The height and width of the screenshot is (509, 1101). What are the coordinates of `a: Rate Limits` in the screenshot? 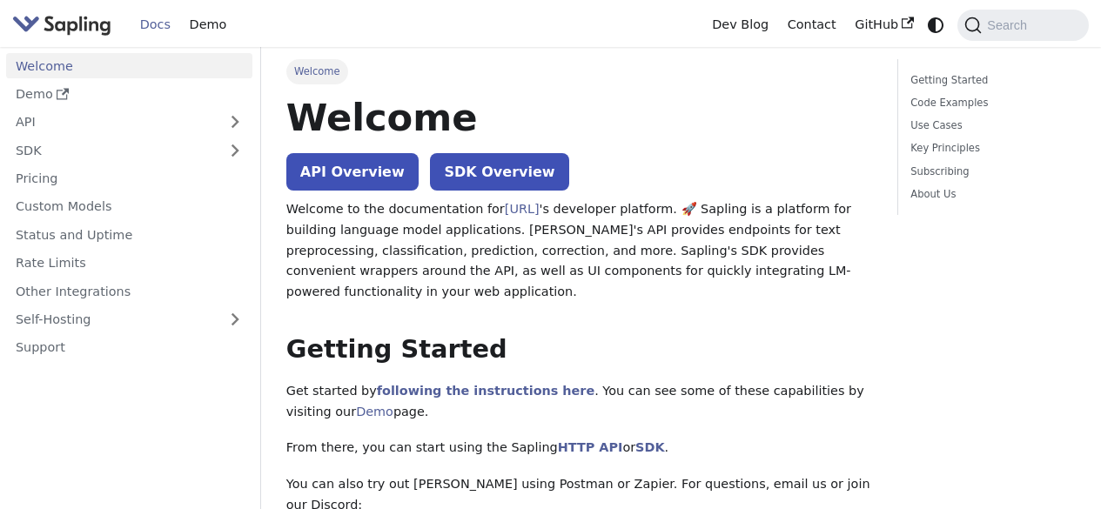 It's located at (129, 263).